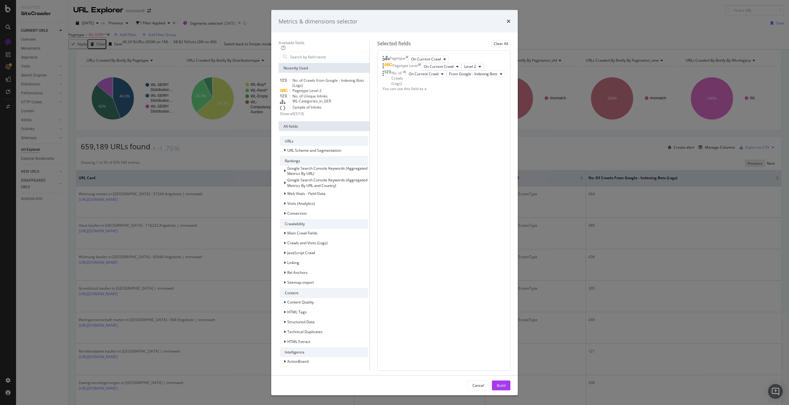 The height and width of the screenshot is (405, 789). Describe the element at coordinates (324, 141) in the screenshot. I see `div: URLs` at that location.